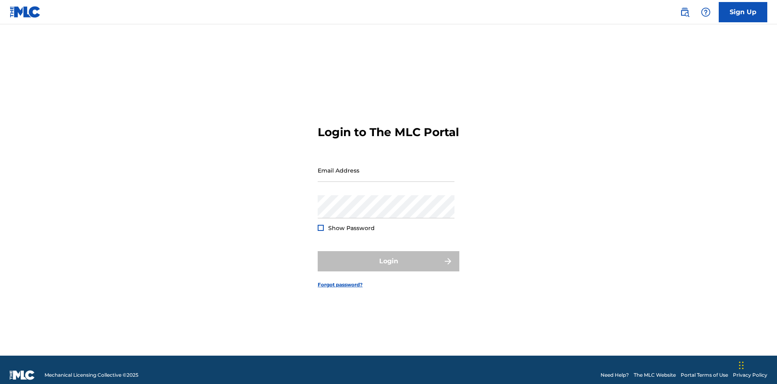 The height and width of the screenshot is (384, 777). I want to click on img: help, so click(706, 12).